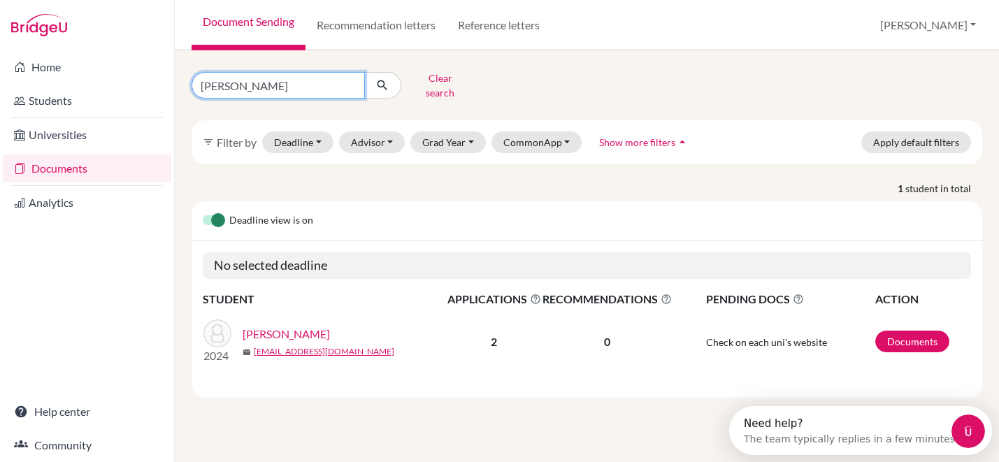 The width and height of the screenshot is (999, 462). What do you see at coordinates (271, 221) in the screenshot?
I see `span: Deadline view is on` at bounding box center [271, 221].